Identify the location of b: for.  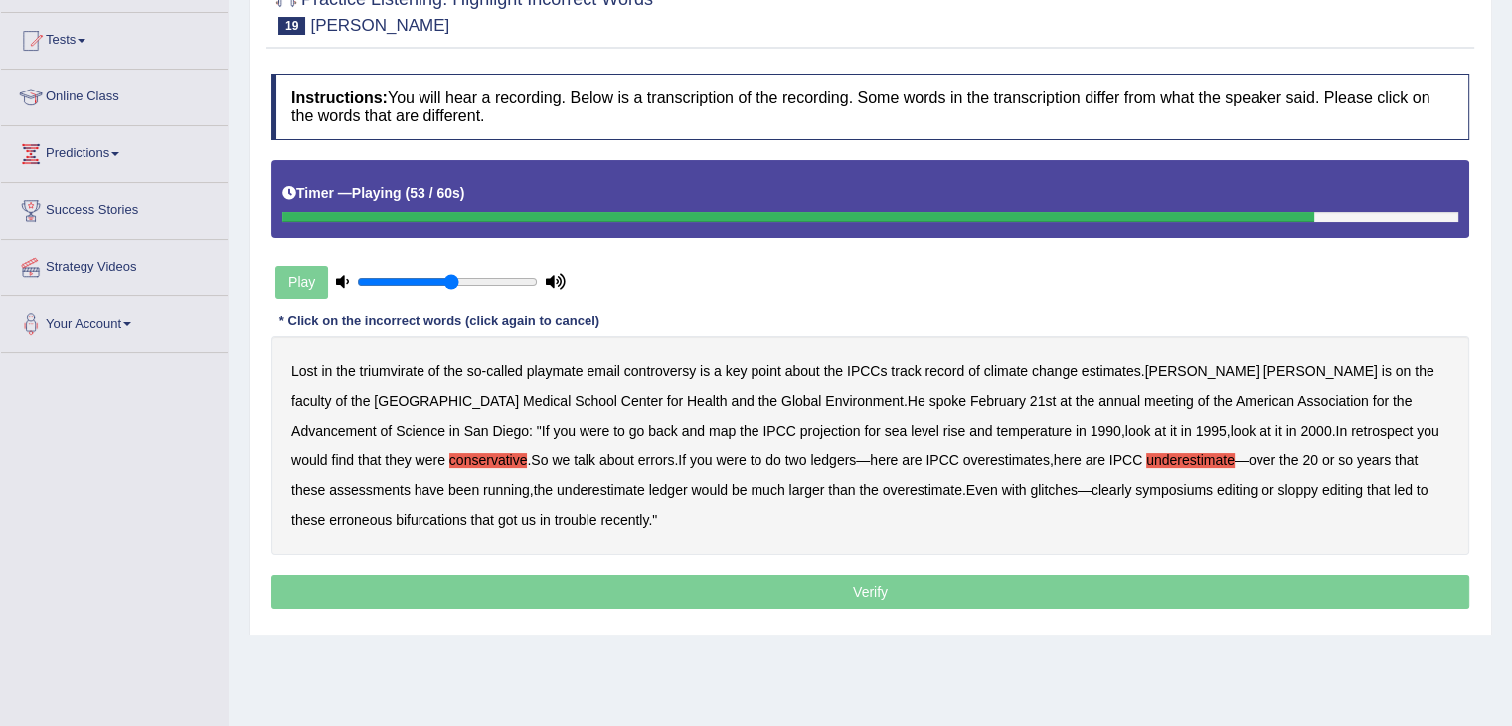
(1381, 401).